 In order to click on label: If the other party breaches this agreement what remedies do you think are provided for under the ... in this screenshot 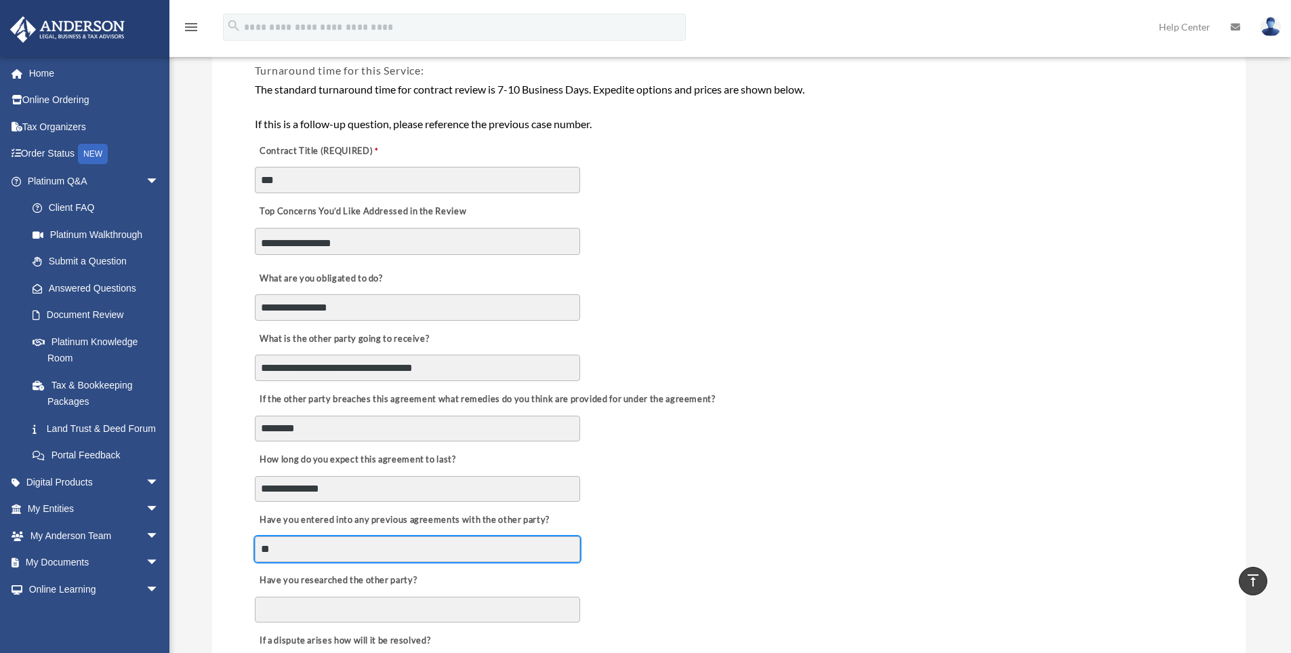, I will do `click(487, 399)`.